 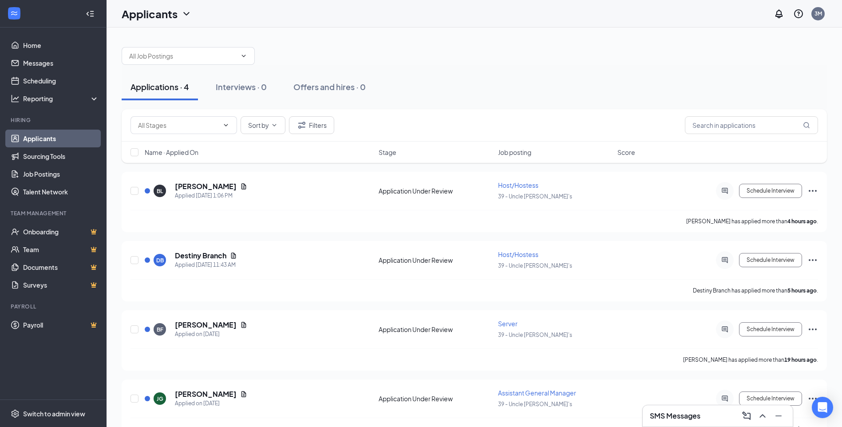 What do you see at coordinates (762, 416) in the screenshot?
I see `svg: ChevronUp` at bounding box center [762, 416].